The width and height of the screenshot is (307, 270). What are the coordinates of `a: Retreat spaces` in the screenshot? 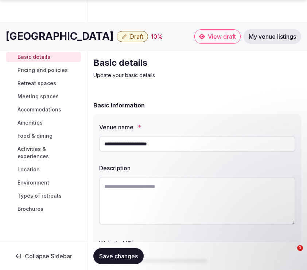 It's located at (43, 83).